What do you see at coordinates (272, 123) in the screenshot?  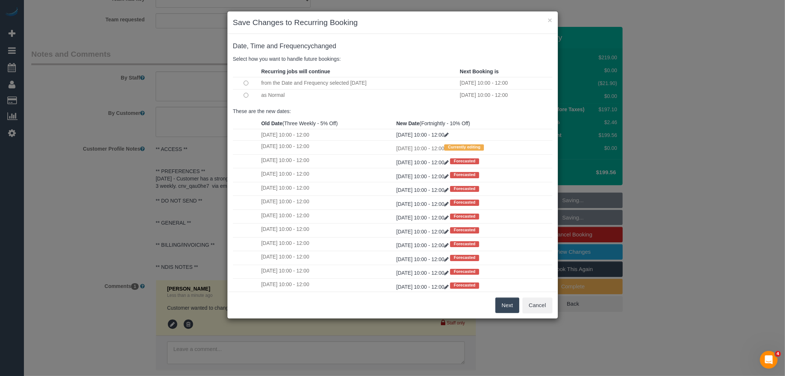 I see `strong: Old Date` at bounding box center [272, 123].